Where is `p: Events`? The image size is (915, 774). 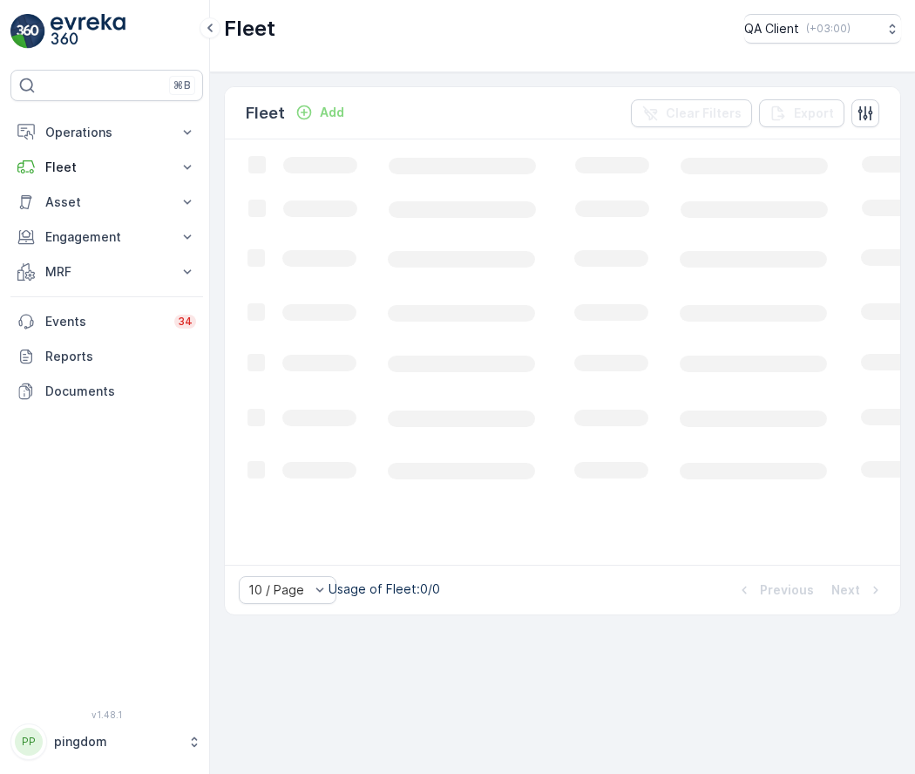
p: Events is located at coordinates (105, 322).